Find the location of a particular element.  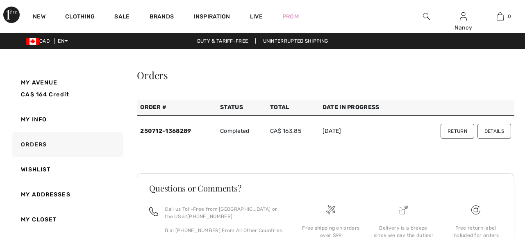

img: call is located at coordinates (154, 212).